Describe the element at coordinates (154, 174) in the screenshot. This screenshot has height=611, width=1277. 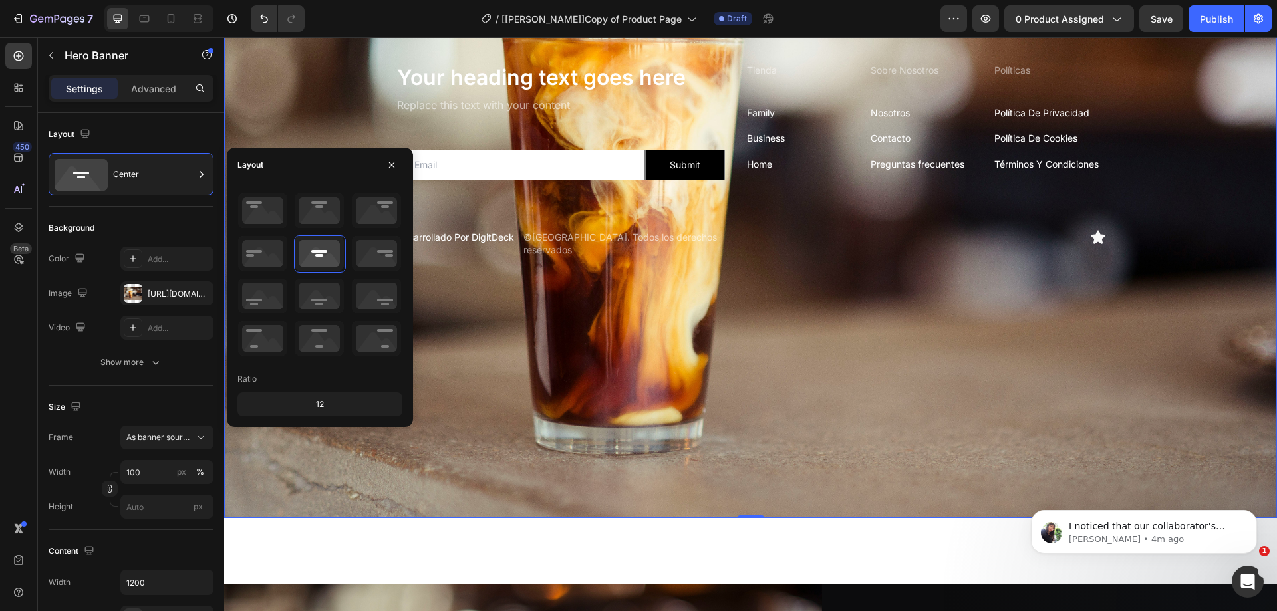
I see `div: Center` at that location.